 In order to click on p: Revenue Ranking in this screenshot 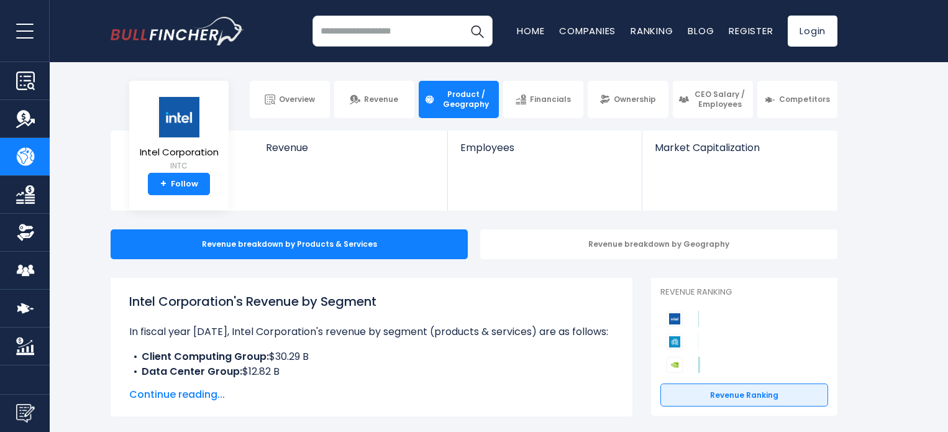, I will do `click(745, 292)`.